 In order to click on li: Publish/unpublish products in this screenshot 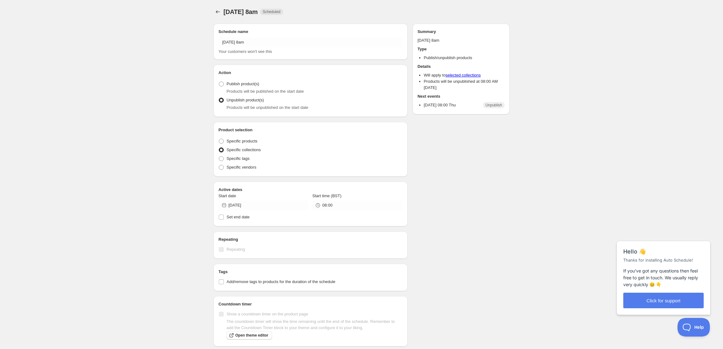, I will do `click(464, 58)`.